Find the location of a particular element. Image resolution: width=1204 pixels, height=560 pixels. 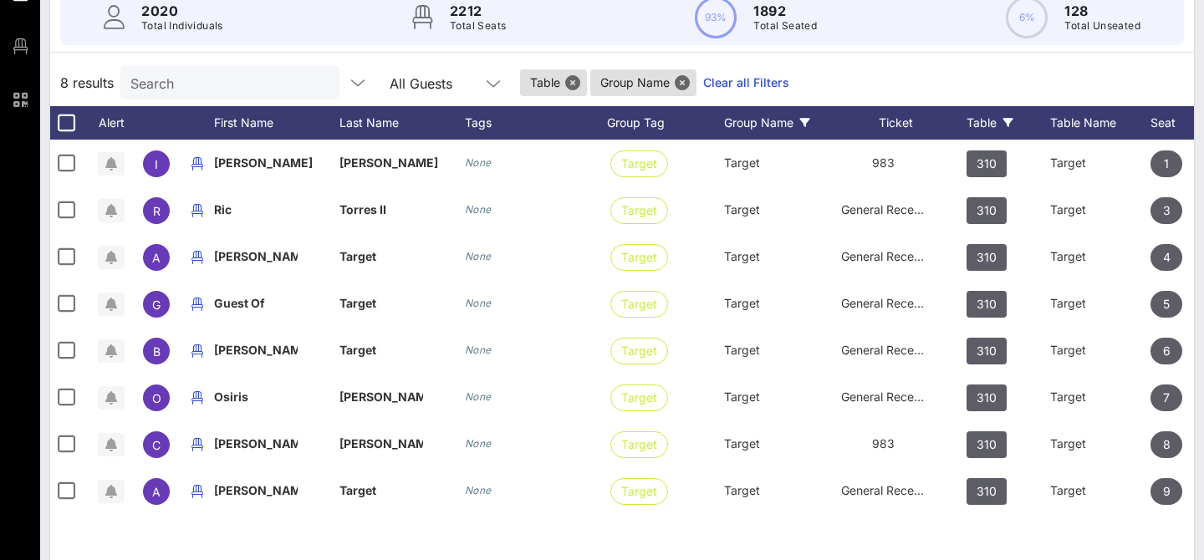

p: Ric is located at coordinates (256, 210).